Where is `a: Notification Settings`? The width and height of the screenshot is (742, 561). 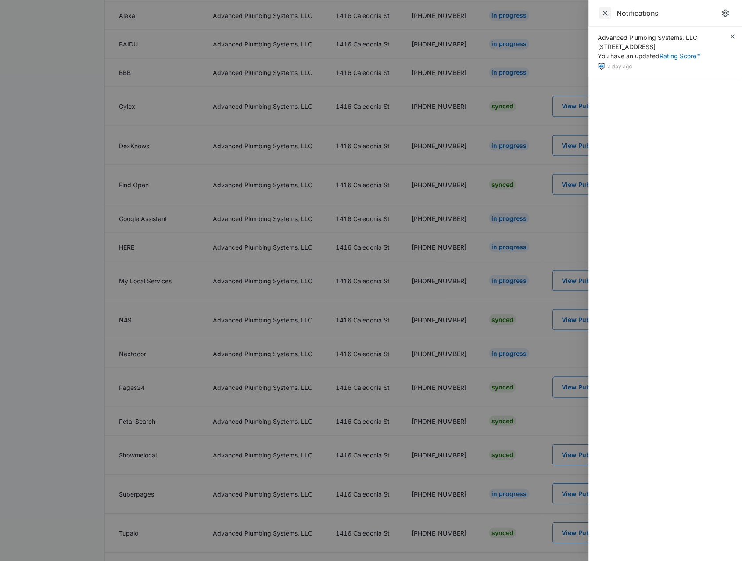 a: Notification Settings is located at coordinates (725, 13).